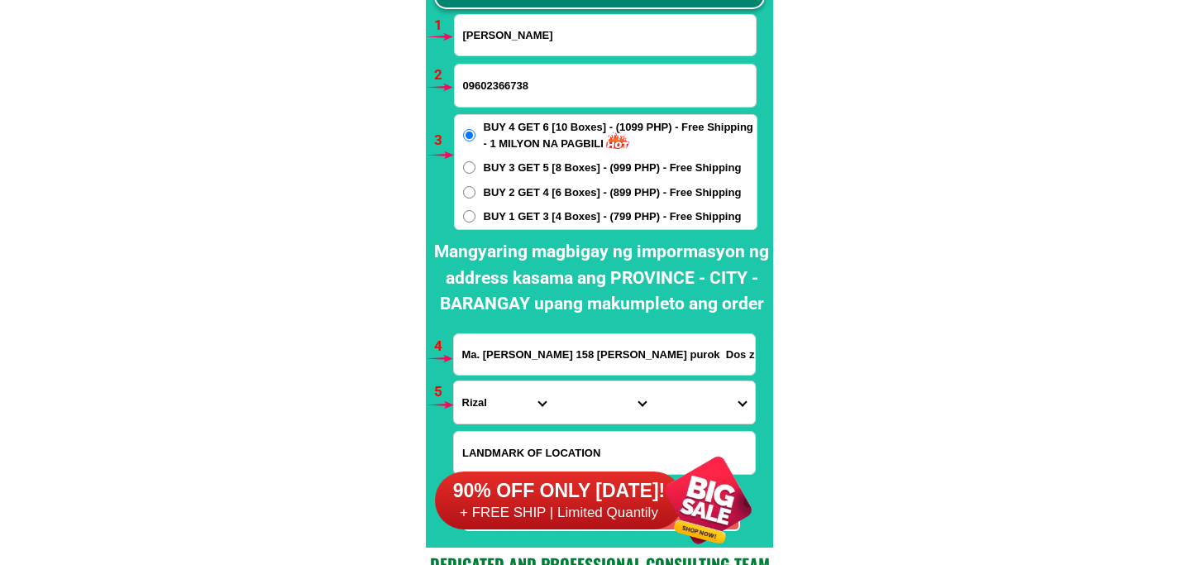 Image resolution: width=1199 pixels, height=565 pixels. Describe the element at coordinates (704, 402) in the screenshot. I see `select: Select commune` at that location.